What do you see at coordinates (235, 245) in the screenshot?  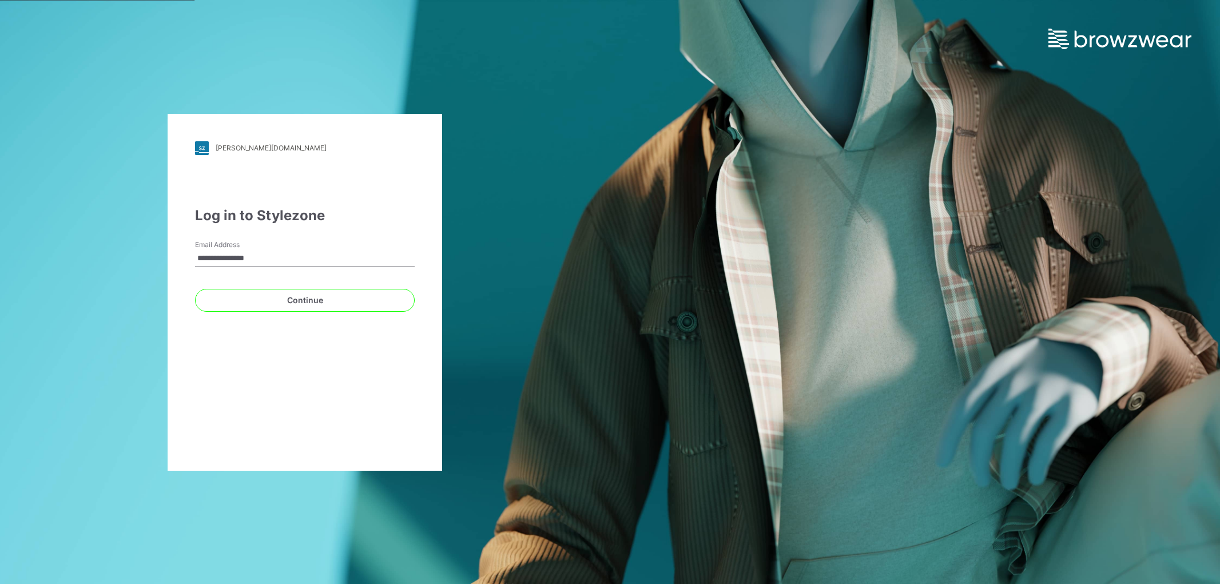 I see `label: Email Address` at bounding box center [235, 245].